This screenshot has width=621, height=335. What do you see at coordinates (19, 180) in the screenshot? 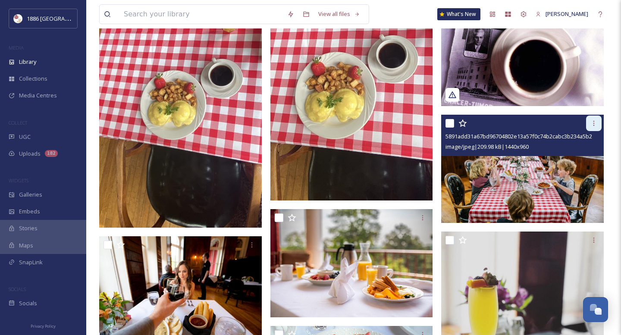
I see `span: WIDGETS` at bounding box center [19, 180].